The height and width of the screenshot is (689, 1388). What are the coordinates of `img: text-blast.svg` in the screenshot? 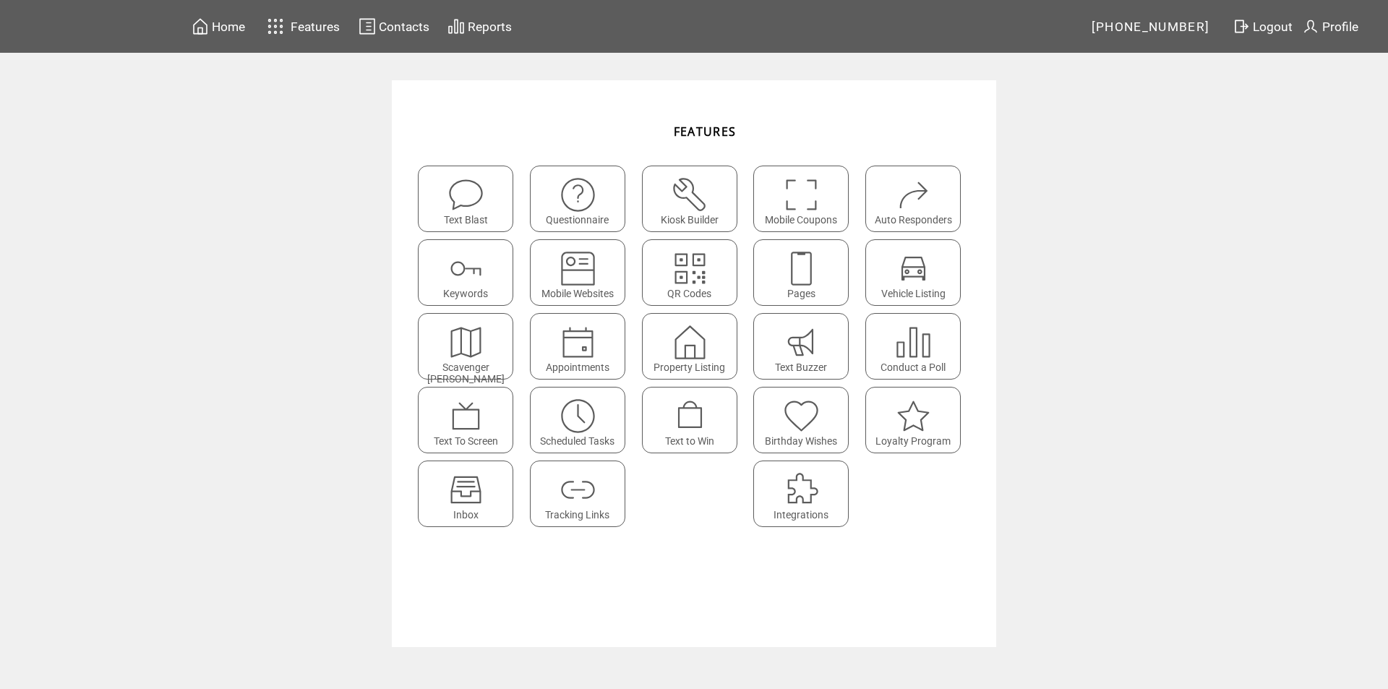 It's located at (466, 194).